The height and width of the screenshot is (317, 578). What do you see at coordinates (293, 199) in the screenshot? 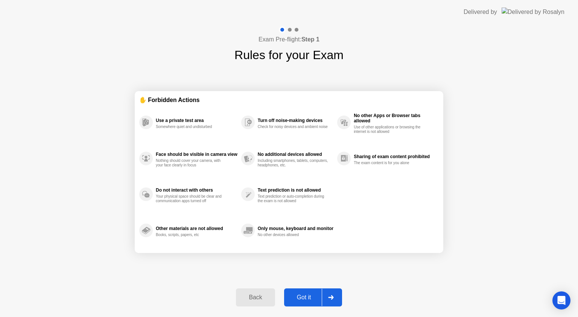
I see `div: Text prediction or auto-completion during the exam is not allowed` at bounding box center [293, 199].